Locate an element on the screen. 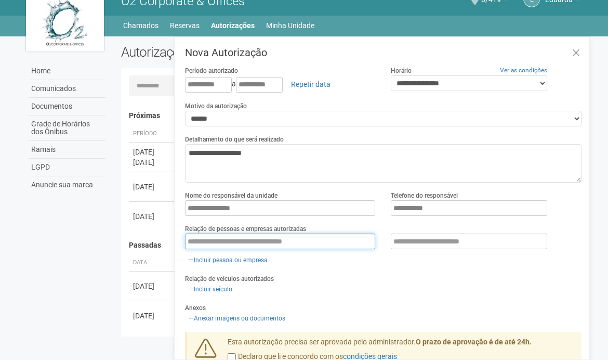 The image size is (608, 360). div: a is located at coordinates (280, 84).